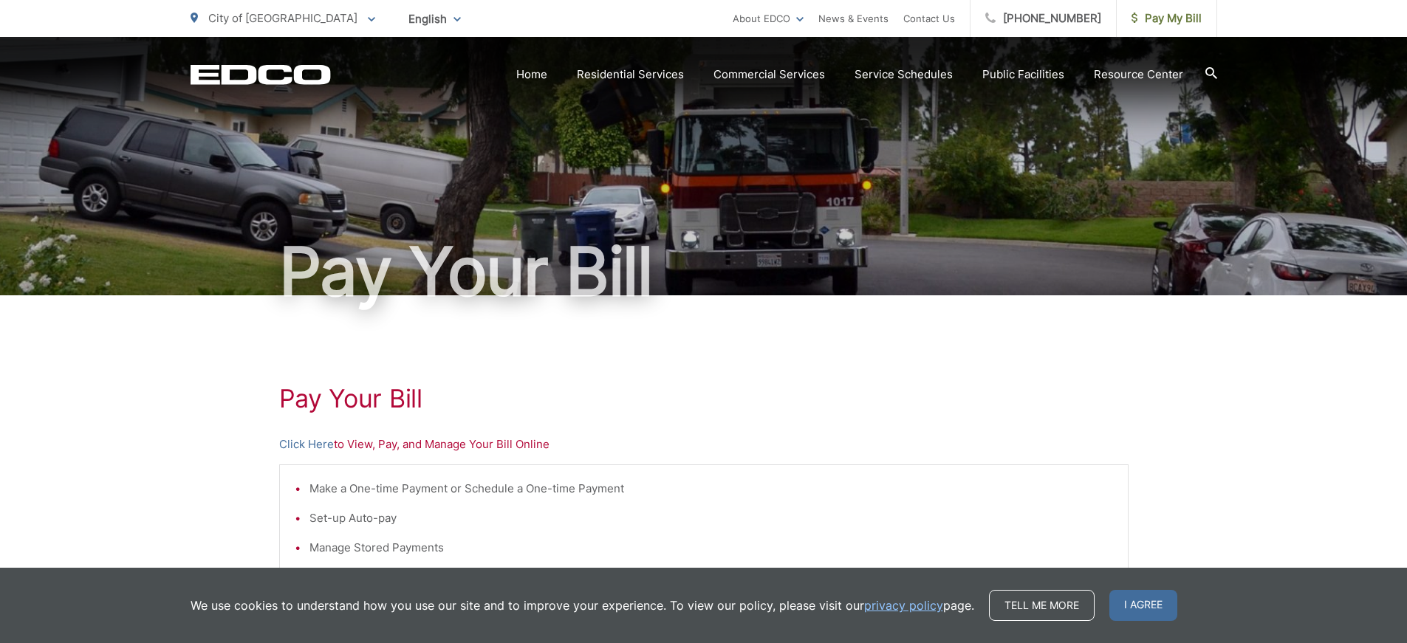 The width and height of the screenshot is (1407, 643). I want to click on span: Pay My Bill, so click(1166, 18).